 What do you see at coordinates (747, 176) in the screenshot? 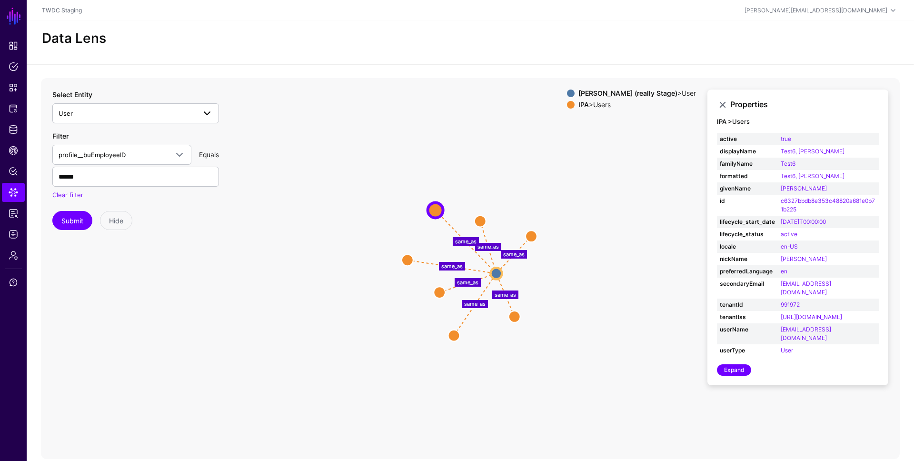
I see `strong: formatted` at bounding box center [747, 176].